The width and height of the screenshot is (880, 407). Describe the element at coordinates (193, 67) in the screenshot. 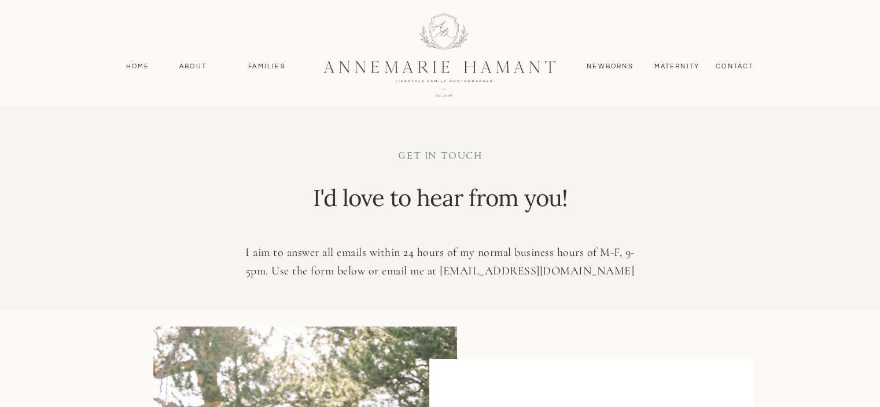

I see `nav: About` at that location.